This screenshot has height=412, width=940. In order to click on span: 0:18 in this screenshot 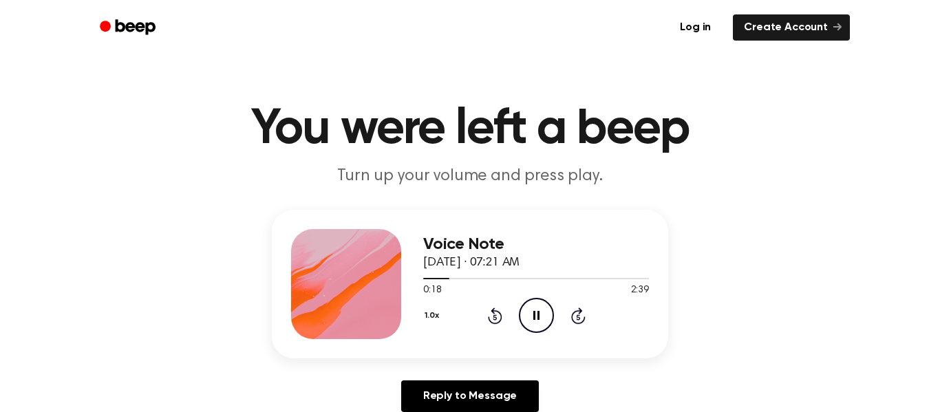, I will do `click(432, 291)`.